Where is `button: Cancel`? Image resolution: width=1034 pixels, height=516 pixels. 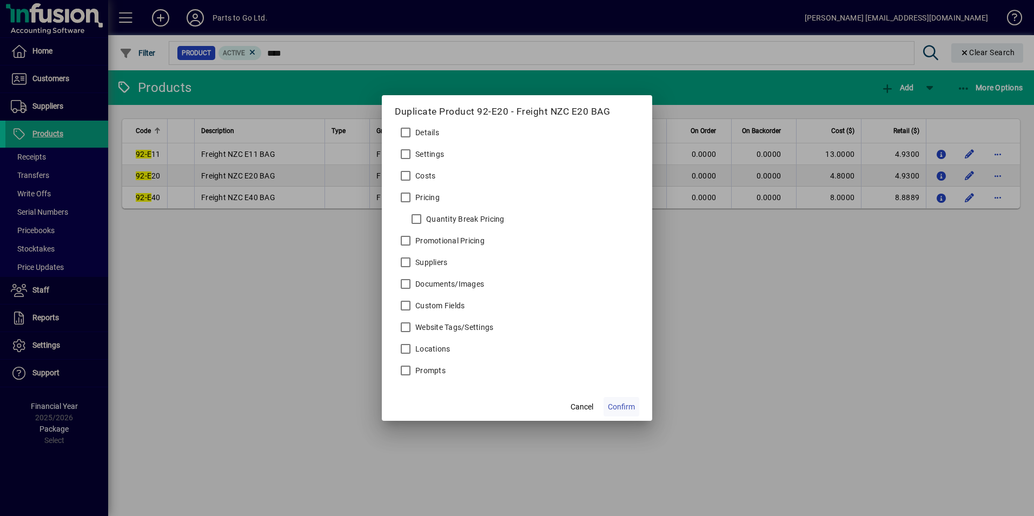
button: Cancel is located at coordinates (582, 406).